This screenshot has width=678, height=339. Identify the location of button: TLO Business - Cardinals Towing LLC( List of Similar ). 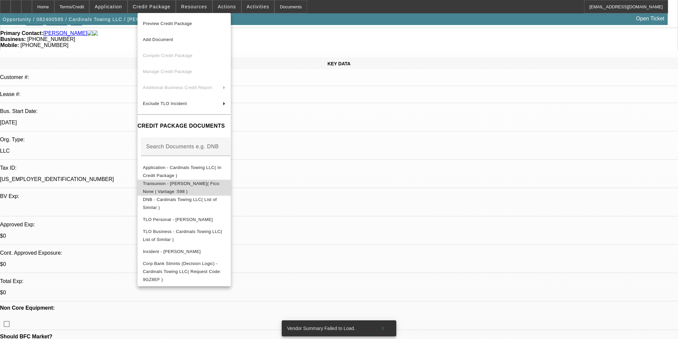
(184, 236).